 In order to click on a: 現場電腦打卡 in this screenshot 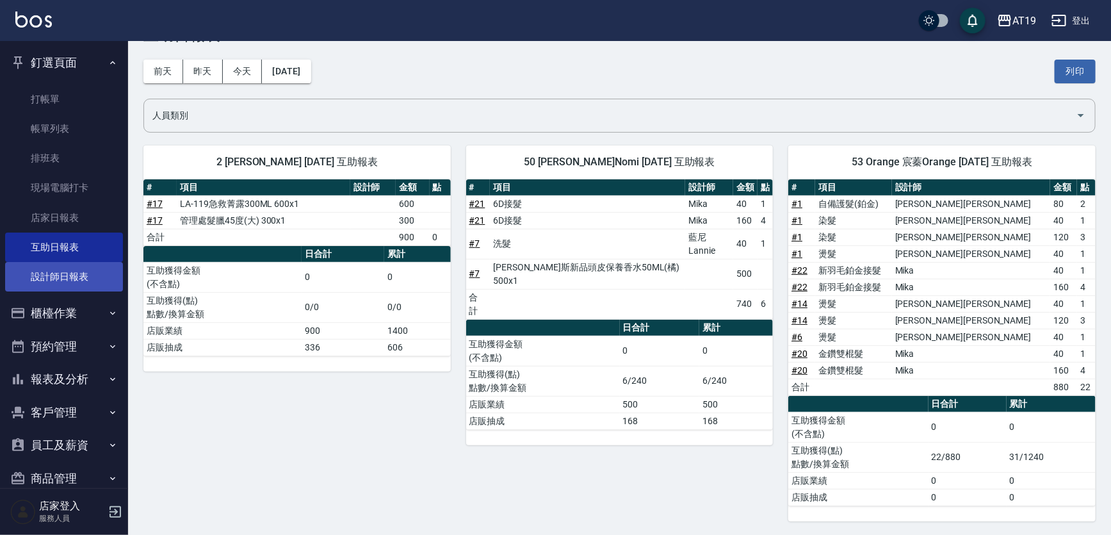, I will do `click(64, 188)`.